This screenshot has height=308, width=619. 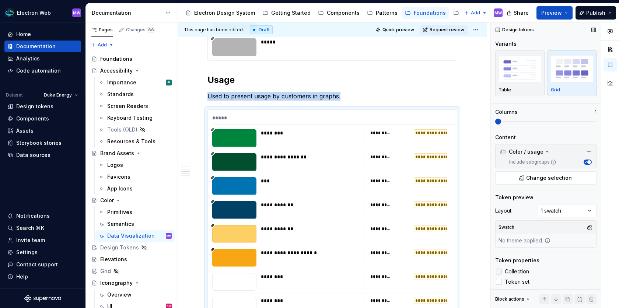 I want to click on button: Electron WebMW, so click(x=43, y=13).